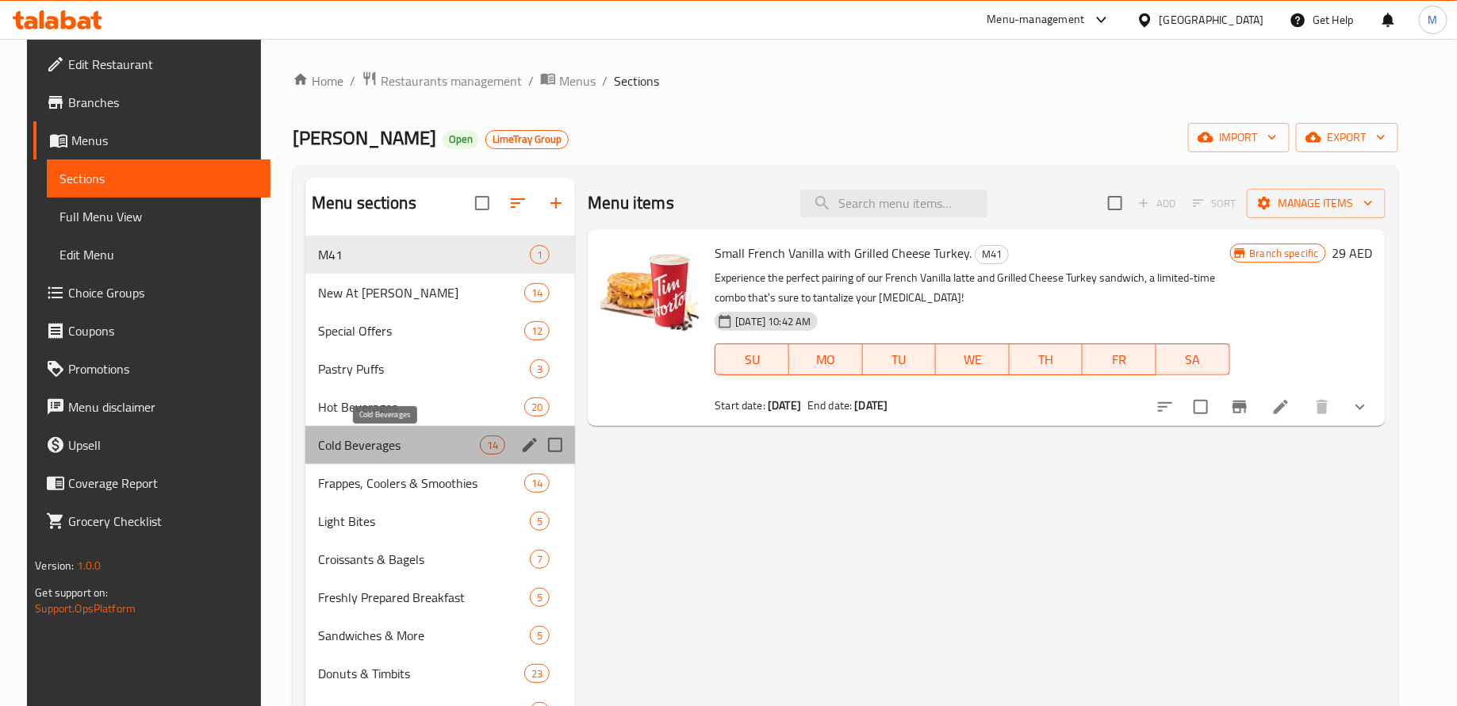  What do you see at coordinates (1322, 407) in the screenshot?
I see `button: delete` at bounding box center [1322, 407].